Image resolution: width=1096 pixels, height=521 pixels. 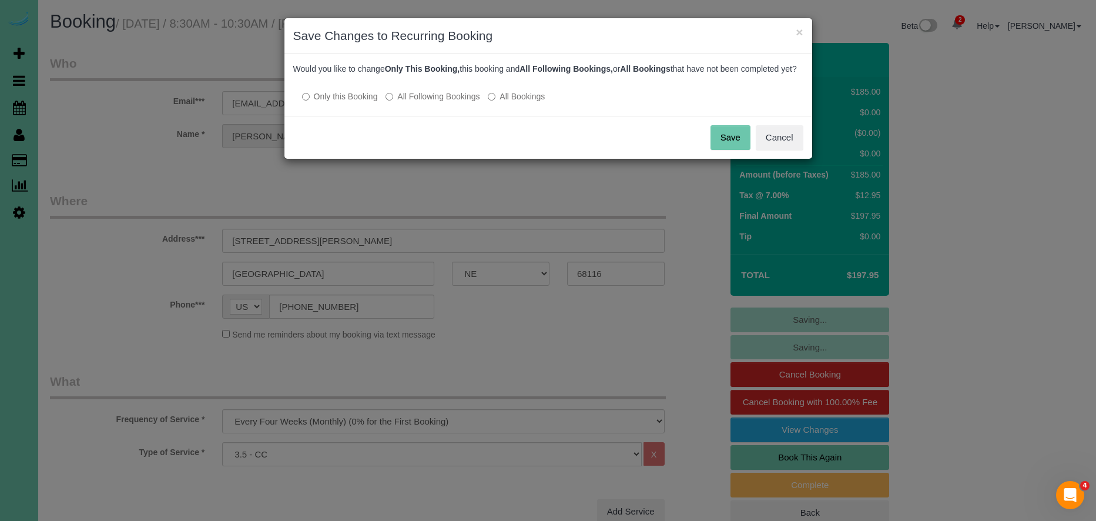 What do you see at coordinates (432, 96) in the screenshot?
I see `label: This and all the bookings after it will be changed.` at bounding box center [432, 96].